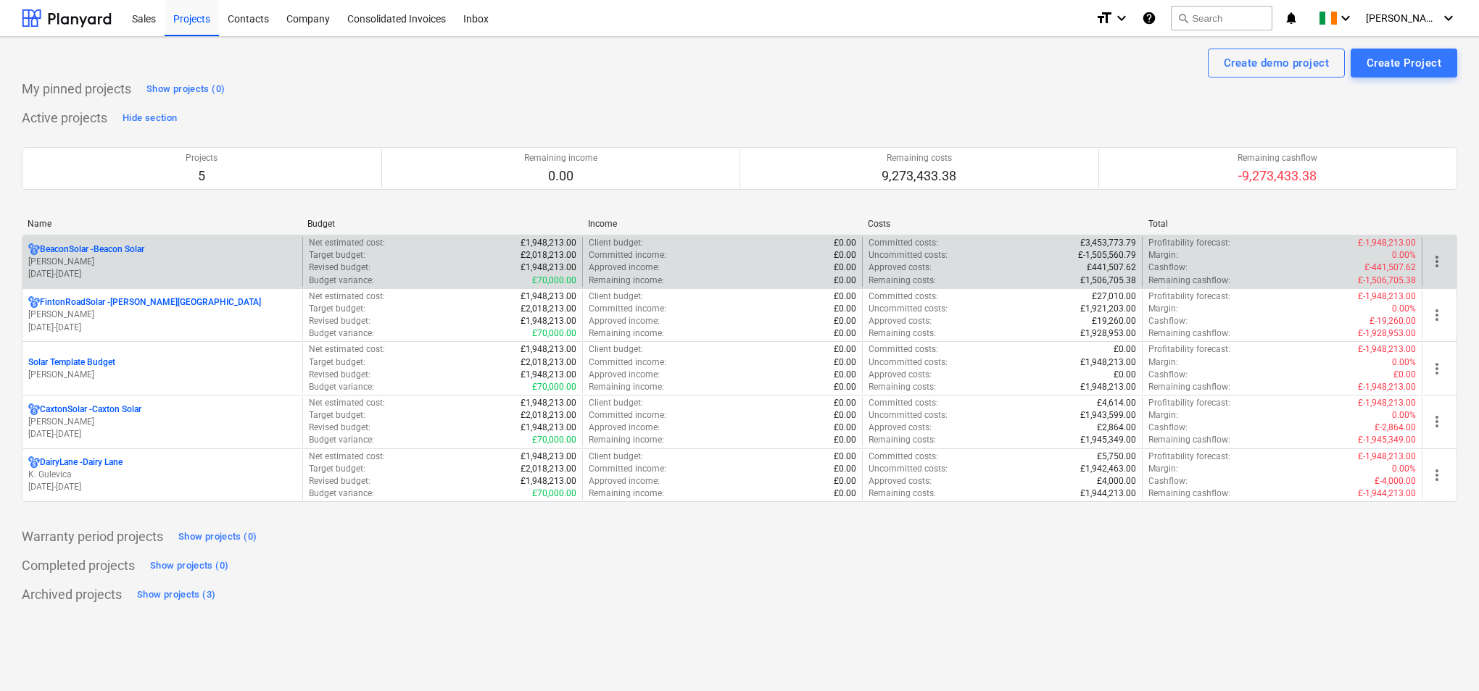  I want to click on div: Project has multi currencies enabled, so click(34, 302).